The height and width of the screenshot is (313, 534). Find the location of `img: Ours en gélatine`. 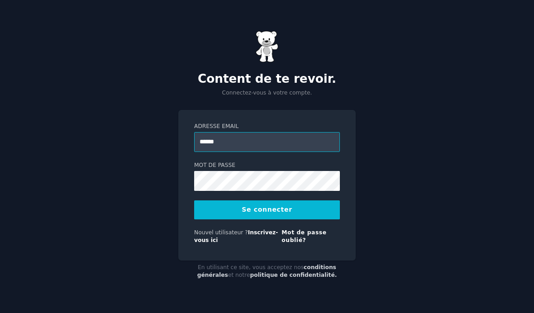

img: Ours en gélatine is located at coordinates (267, 47).